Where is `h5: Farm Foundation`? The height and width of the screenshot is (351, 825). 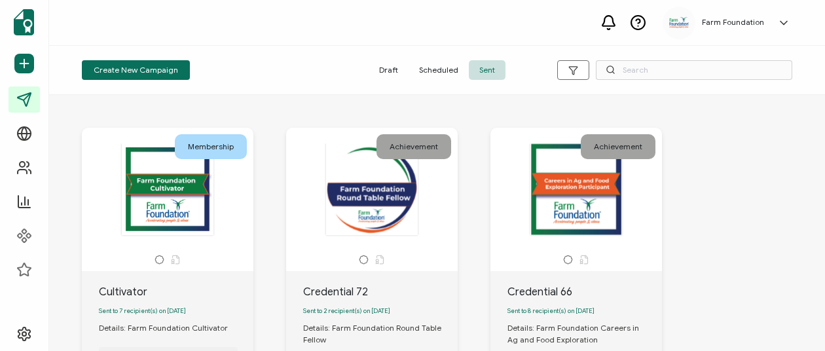 h5: Farm Foundation is located at coordinates (733, 22).